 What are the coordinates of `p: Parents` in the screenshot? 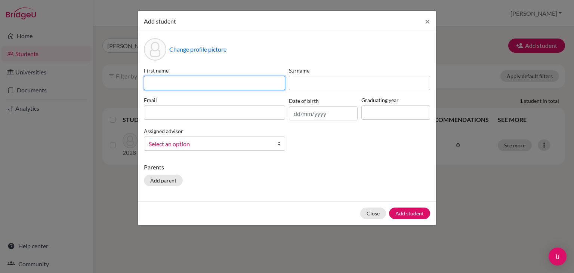 It's located at (287, 167).